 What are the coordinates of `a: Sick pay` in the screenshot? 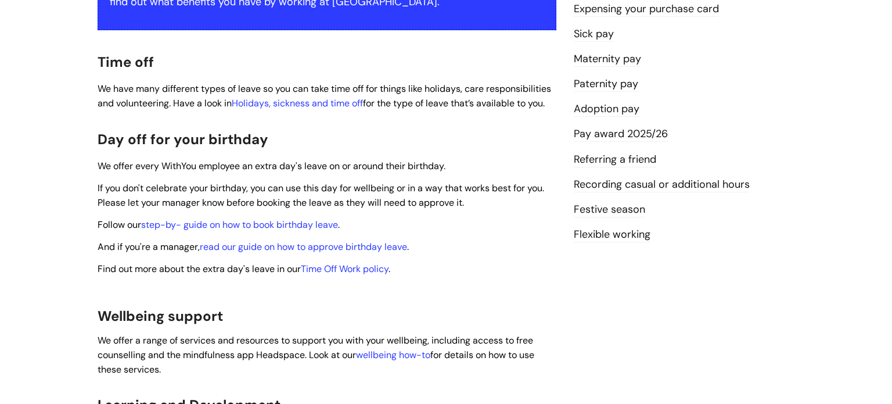 It's located at (594, 34).